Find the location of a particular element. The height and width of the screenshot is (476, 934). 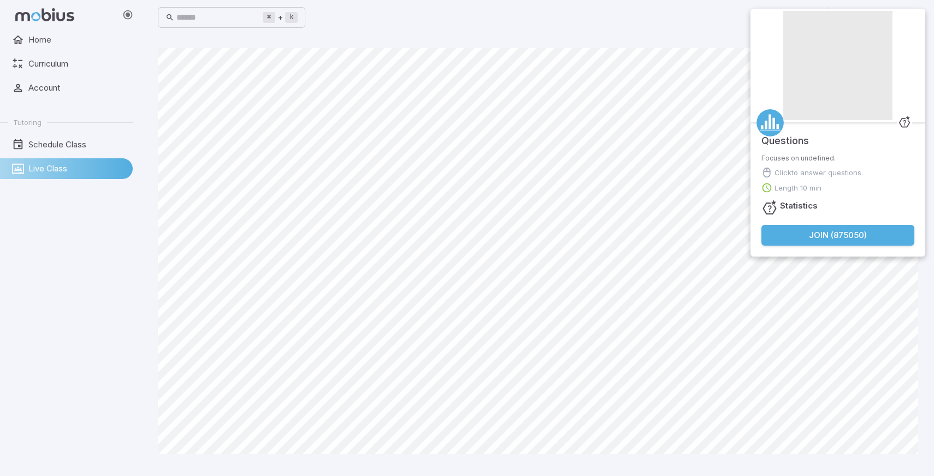

span: Home is located at coordinates (76, 40).